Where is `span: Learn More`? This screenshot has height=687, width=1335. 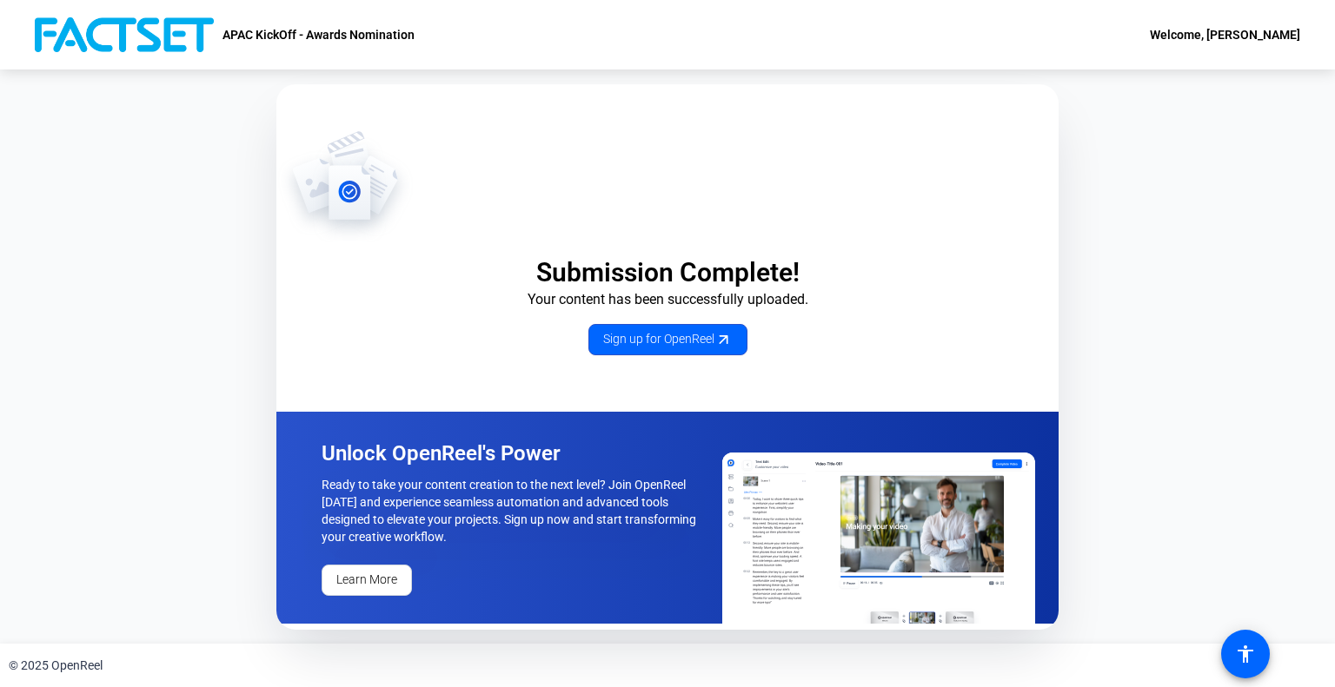 span: Learn More is located at coordinates (367, 580).